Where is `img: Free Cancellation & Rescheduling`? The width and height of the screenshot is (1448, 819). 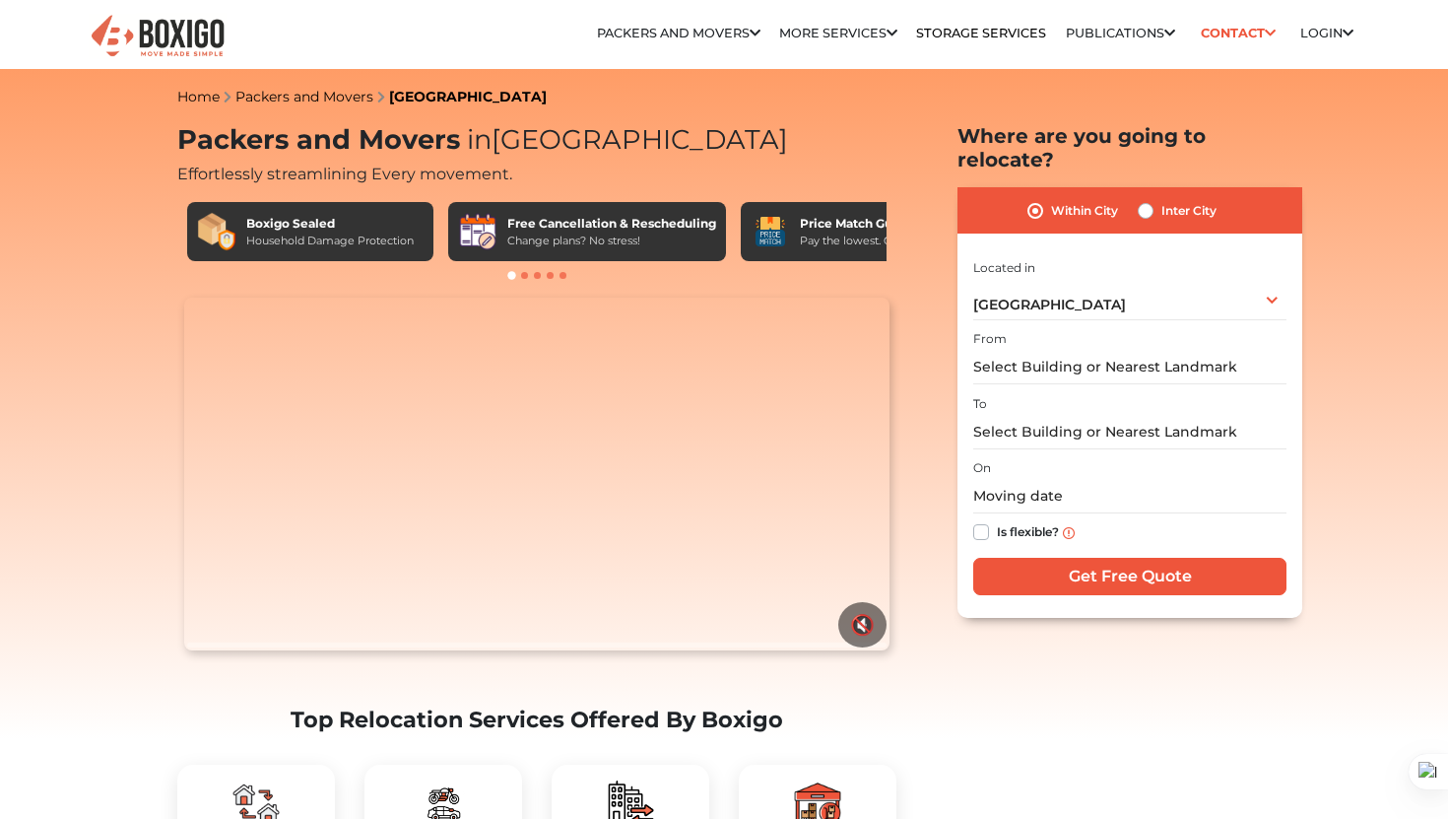 img: Free Cancellation & Rescheduling is located at coordinates (478, 231).